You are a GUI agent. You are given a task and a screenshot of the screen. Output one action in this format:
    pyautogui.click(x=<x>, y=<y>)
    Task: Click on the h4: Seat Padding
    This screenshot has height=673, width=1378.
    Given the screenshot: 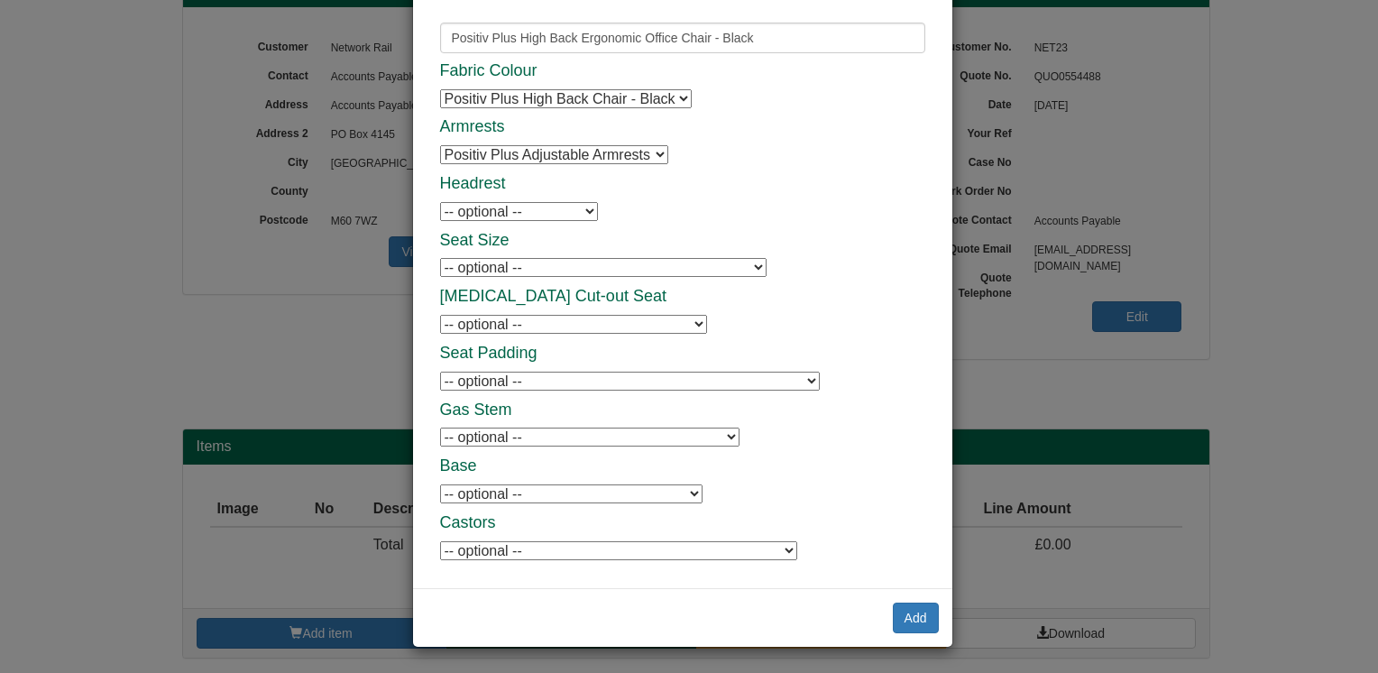 What is the action you would take?
    pyautogui.click(x=683, y=354)
    